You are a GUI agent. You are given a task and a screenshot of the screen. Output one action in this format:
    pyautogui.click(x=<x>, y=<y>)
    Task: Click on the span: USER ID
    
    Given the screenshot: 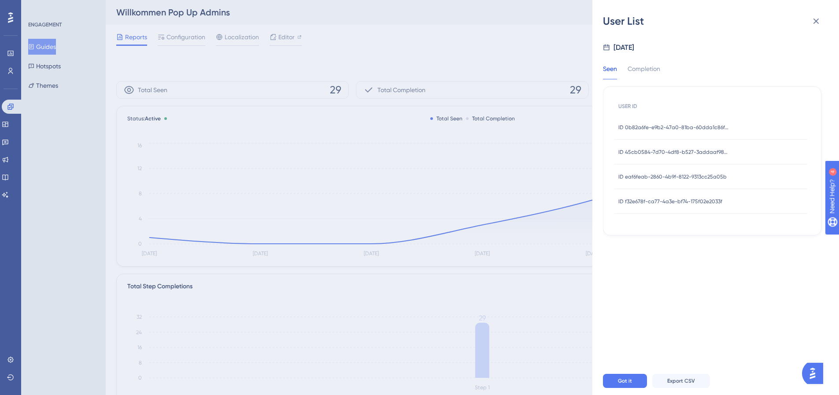 What is the action you would take?
    pyautogui.click(x=627, y=106)
    